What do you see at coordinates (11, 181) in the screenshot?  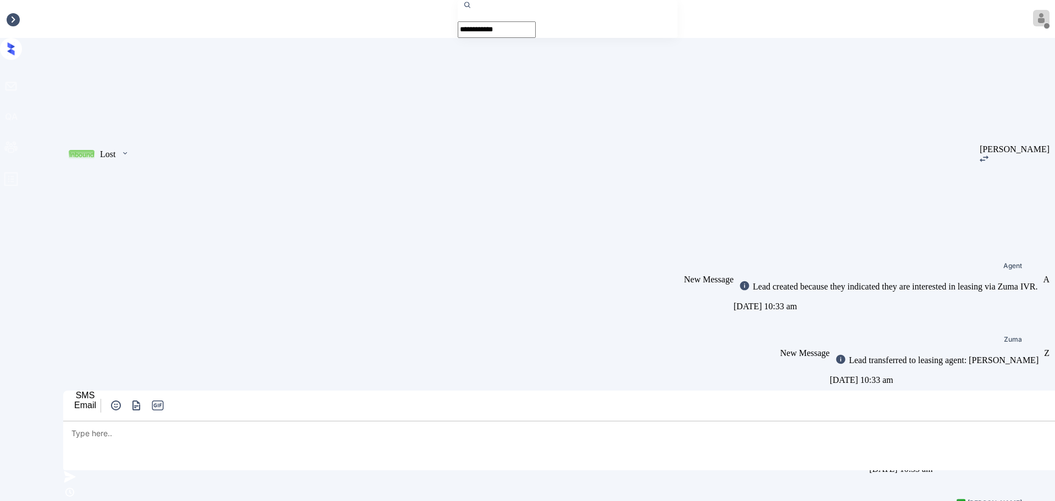 I see `span: profile` at bounding box center [11, 181].